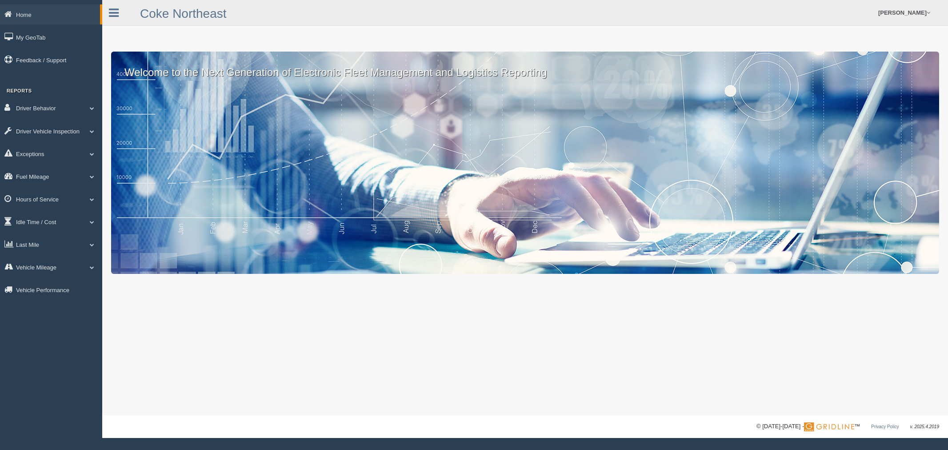 This screenshot has height=450, width=948. Describe the element at coordinates (925, 426) in the screenshot. I see `span: v. 2025.4.2019` at that location.